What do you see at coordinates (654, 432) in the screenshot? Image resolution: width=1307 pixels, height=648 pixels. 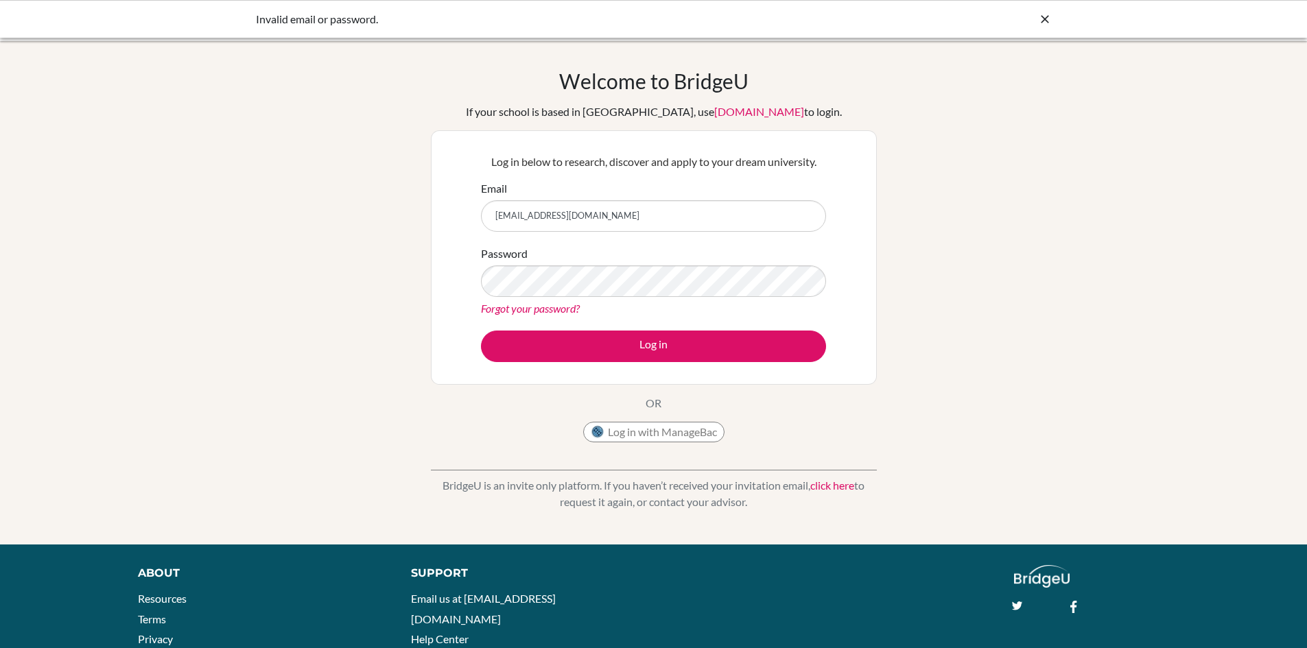 I see `button: Log in with ManageBac` at bounding box center [654, 432].